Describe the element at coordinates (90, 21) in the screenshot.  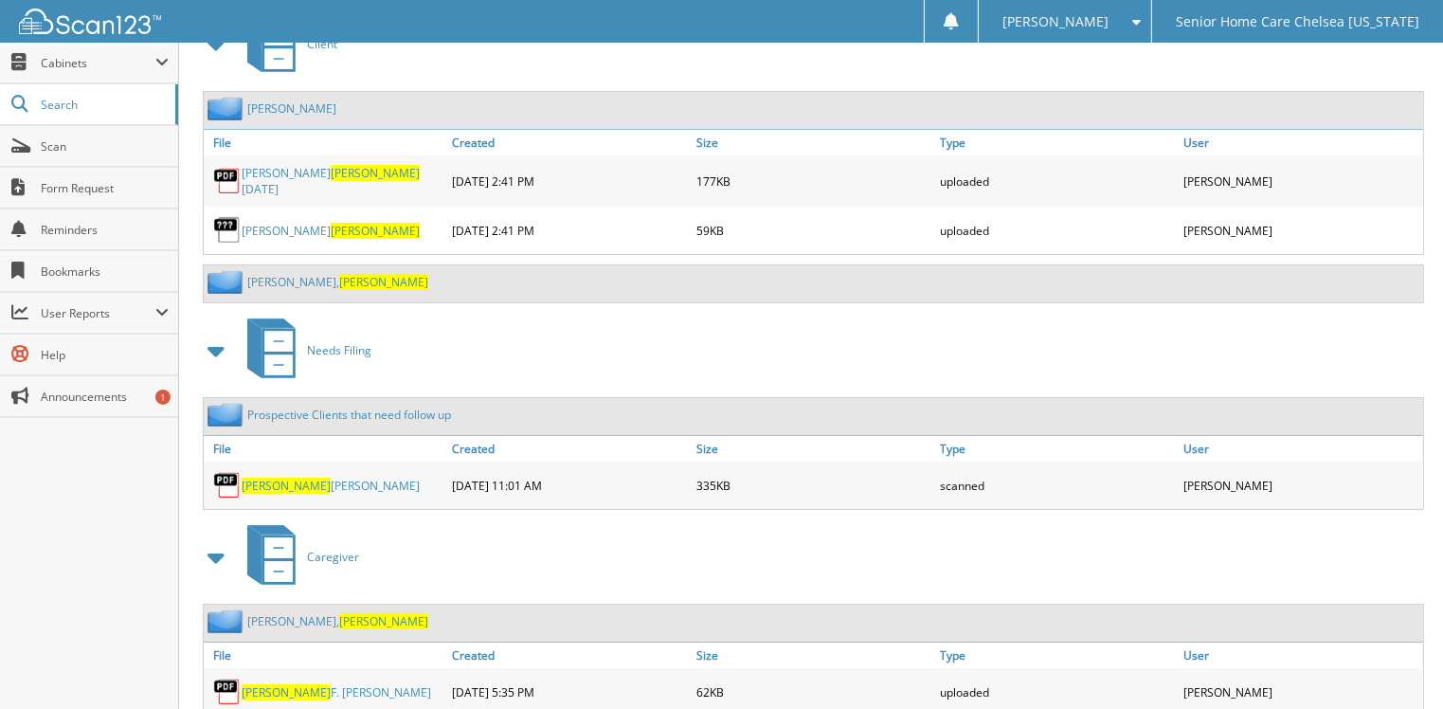
I see `img: scan123-logo-white.svg` at that location.